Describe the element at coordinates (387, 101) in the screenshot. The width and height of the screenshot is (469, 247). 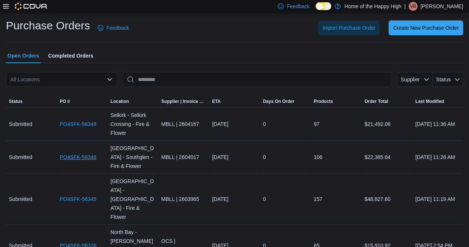
I see `button: Order Total` at that location.